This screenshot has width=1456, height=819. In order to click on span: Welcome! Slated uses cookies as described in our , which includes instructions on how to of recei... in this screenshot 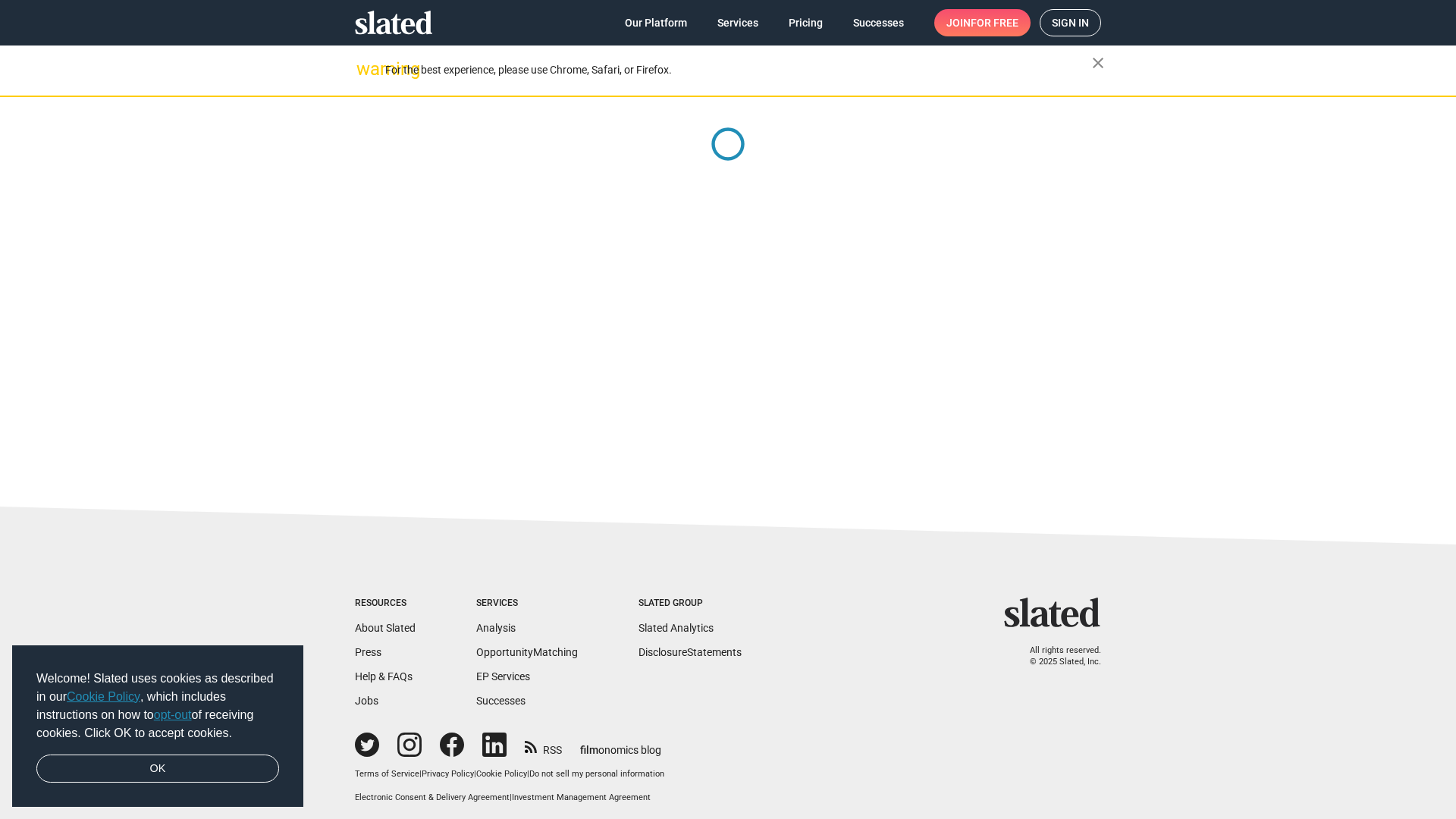, I will do `click(158, 706)`.